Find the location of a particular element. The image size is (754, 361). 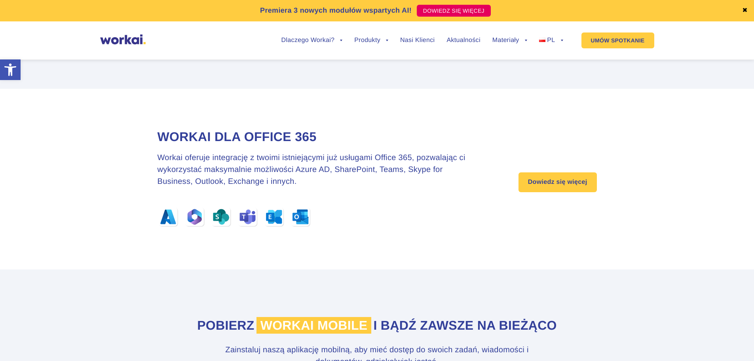

a: UMÓW SPOTKANIE is located at coordinates (618, 40).